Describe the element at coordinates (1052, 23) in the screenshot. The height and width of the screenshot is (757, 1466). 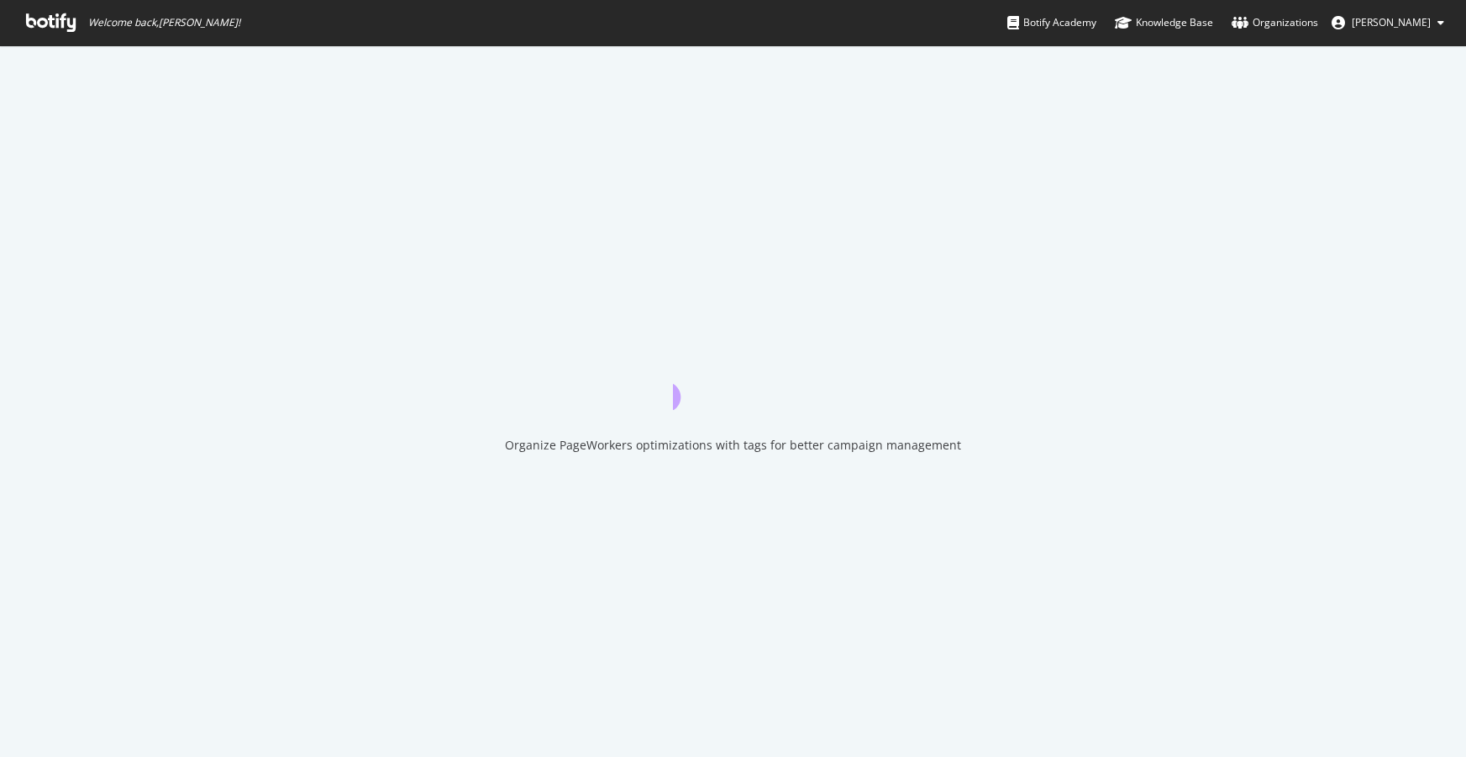
I see `div: Botify Academy` at that location.